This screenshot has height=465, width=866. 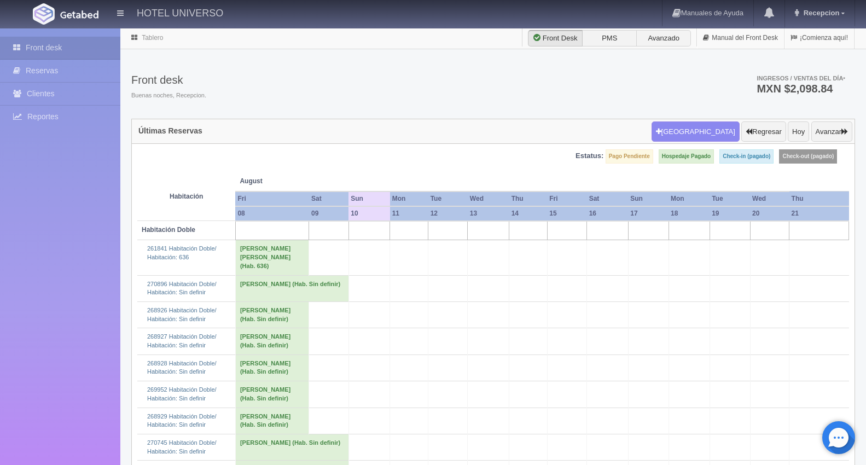 What do you see at coordinates (528, 213) in the screenshot?
I see `th: 14` at bounding box center [528, 213].